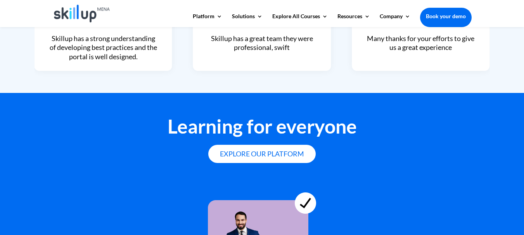 The height and width of the screenshot is (235, 524). I want to click on a: Explore All Courses, so click(300, 20).